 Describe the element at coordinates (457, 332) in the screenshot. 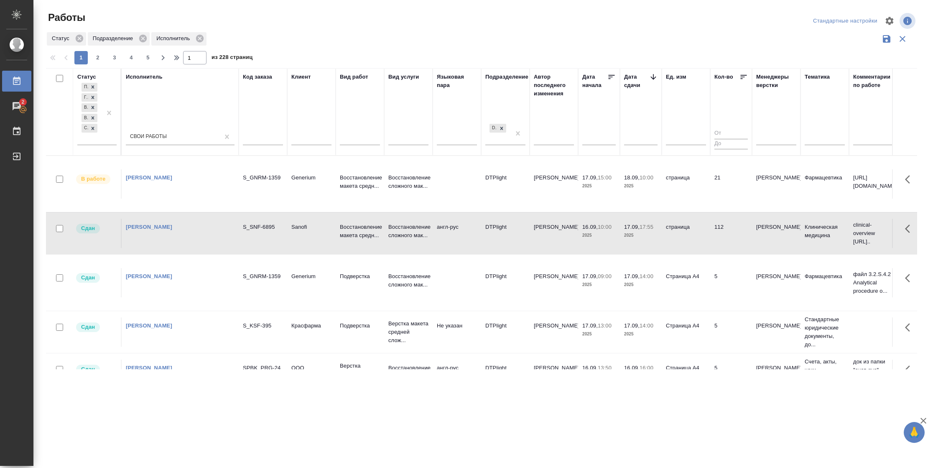

I see `td: Не указан` at that location.